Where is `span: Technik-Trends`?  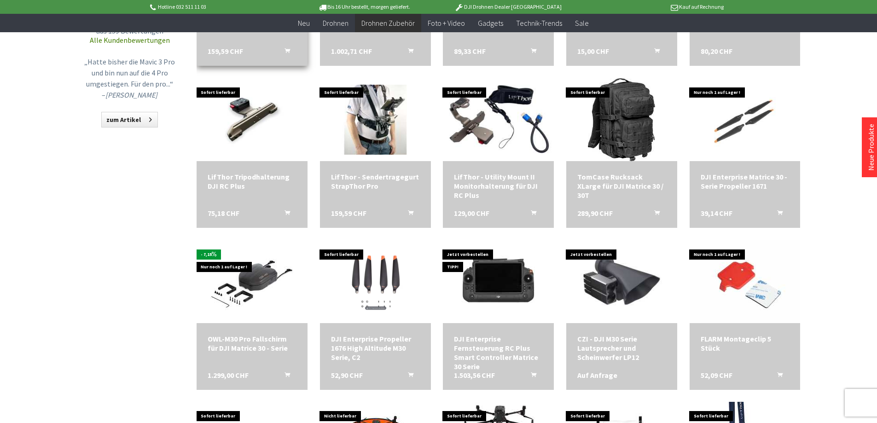 span: Technik-Trends is located at coordinates (539, 23).